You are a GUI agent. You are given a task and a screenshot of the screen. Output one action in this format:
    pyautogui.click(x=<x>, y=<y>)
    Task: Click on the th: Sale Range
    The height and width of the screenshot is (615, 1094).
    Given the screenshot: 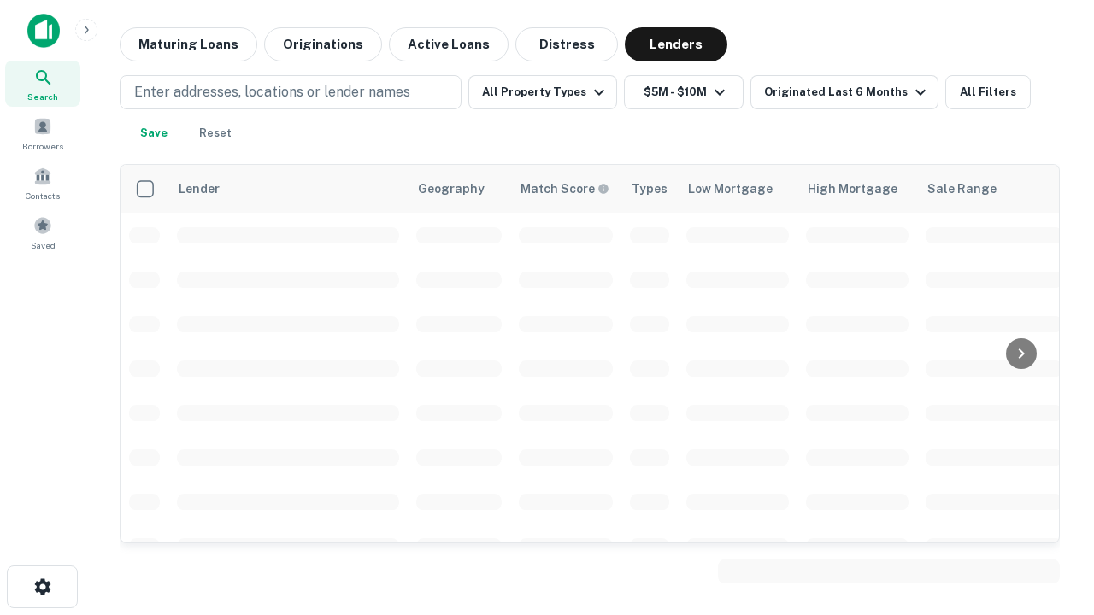 What is the action you would take?
    pyautogui.click(x=994, y=189)
    